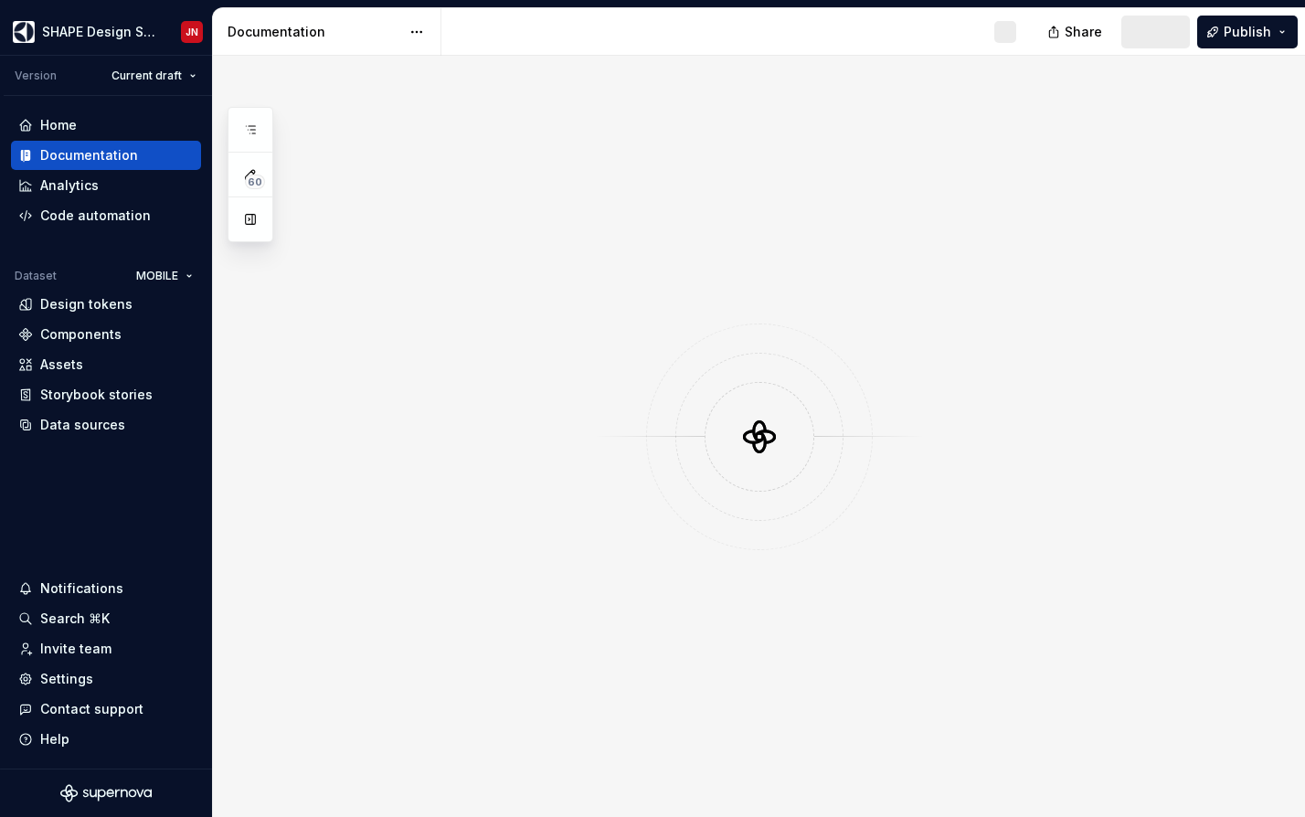 The width and height of the screenshot is (1305, 817). What do you see at coordinates (1076, 32) in the screenshot?
I see `button: Share` at bounding box center [1076, 32].